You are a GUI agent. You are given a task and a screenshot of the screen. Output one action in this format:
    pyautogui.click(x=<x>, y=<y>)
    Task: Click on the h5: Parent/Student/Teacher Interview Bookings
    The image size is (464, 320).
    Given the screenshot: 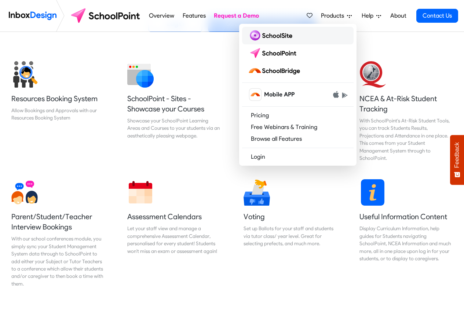 What is the action you would take?
    pyautogui.click(x=58, y=222)
    